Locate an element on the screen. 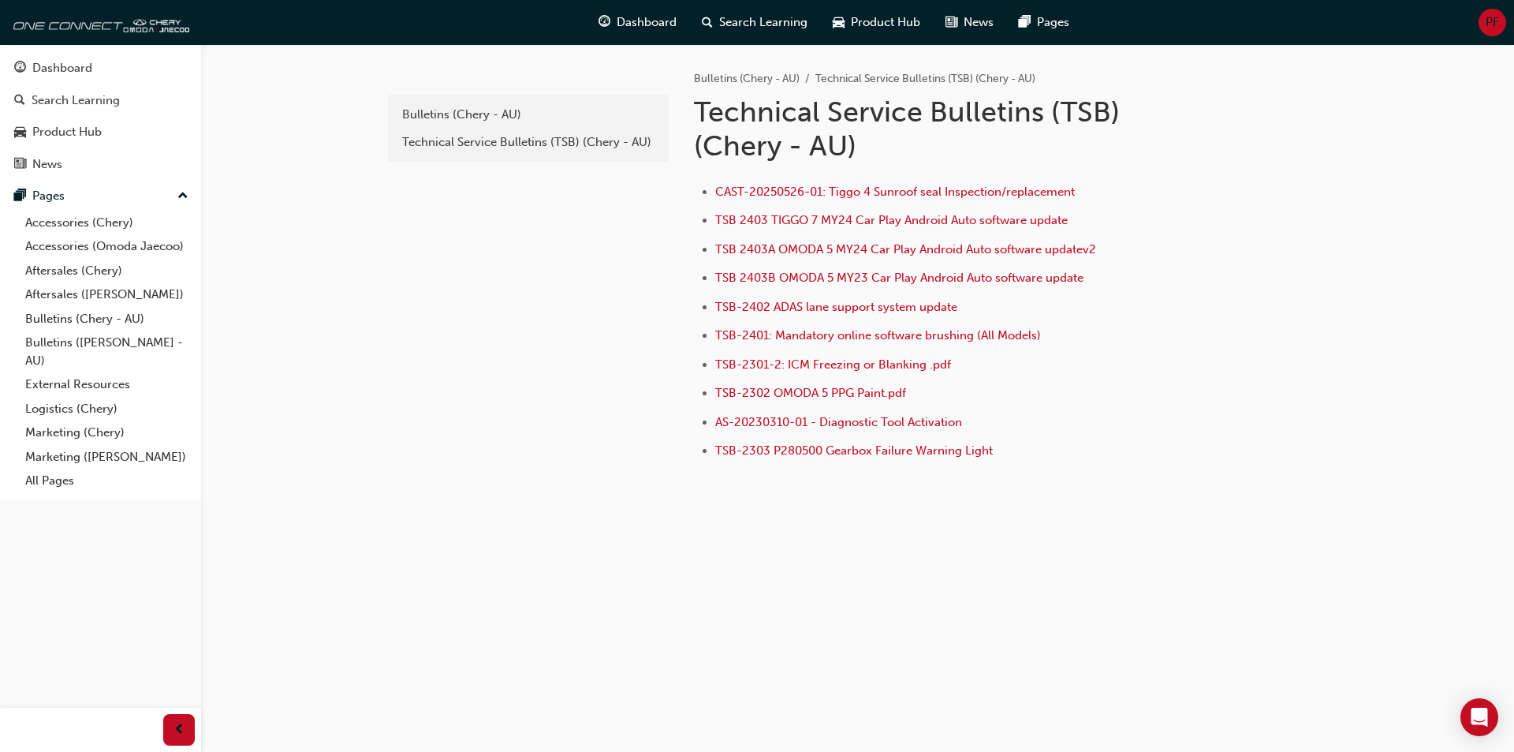 Image resolution: width=1514 pixels, height=752 pixels. a: AS-20230310-01 - Diagnostic Tool Activation is located at coordinates (838, 422).